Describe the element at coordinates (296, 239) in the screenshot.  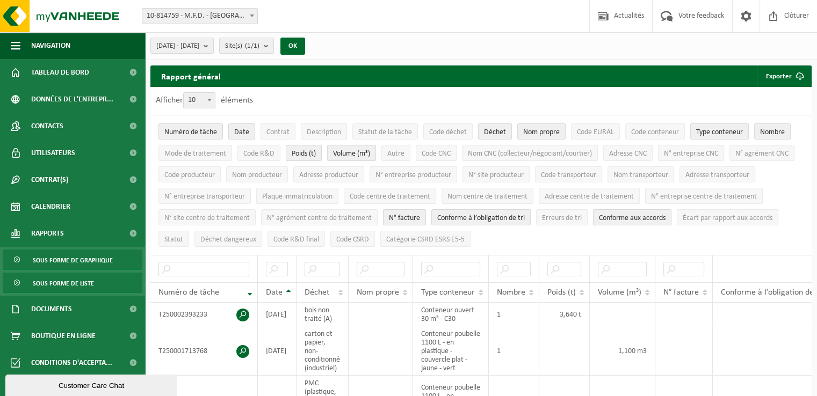
I see `span: Code R&D final` at that location.